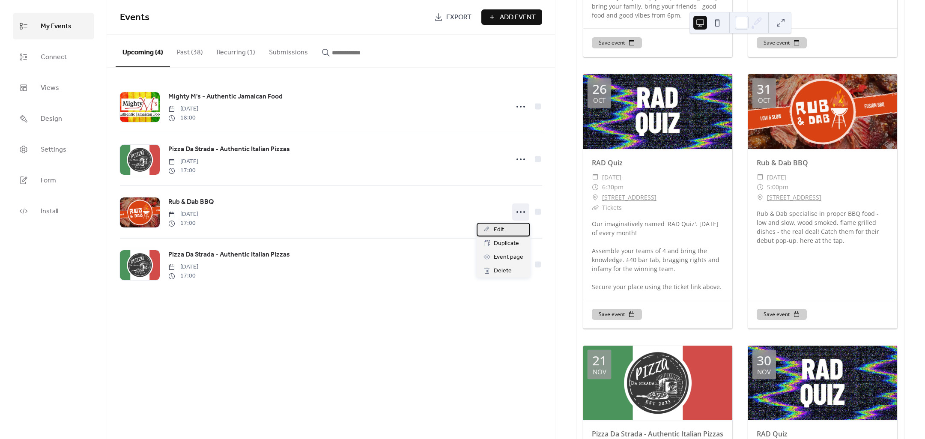 The height and width of the screenshot is (439, 925). Describe the element at coordinates (183, 118) in the screenshot. I see `span: 18:00` at that location.